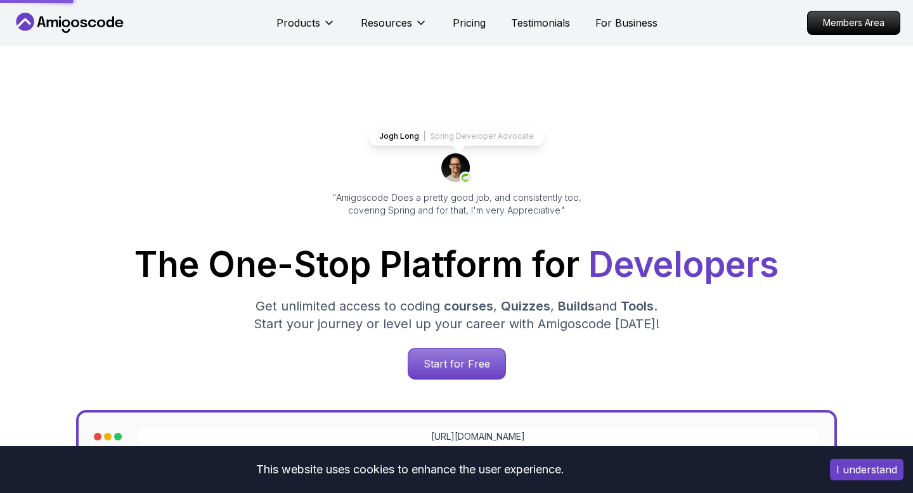 This screenshot has height=493, width=913. What do you see at coordinates (386, 23) in the screenshot?
I see `p: Resources` at bounding box center [386, 23].